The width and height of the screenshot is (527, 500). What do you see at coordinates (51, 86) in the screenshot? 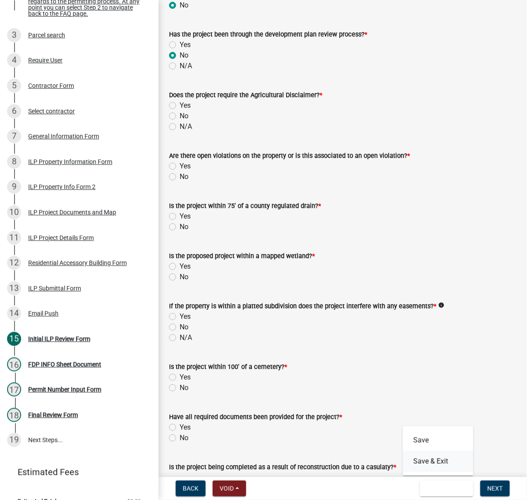
I see `div: Contractor Form` at bounding box center [51, 86].